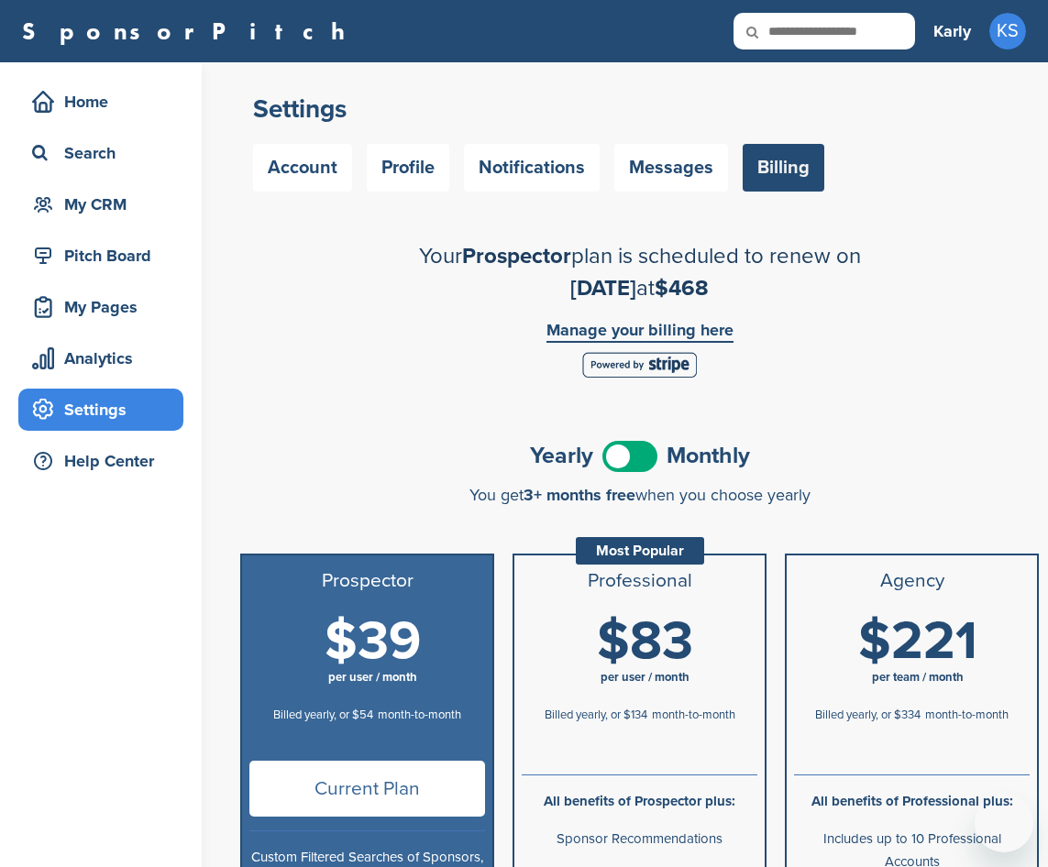 Image resolution: width=1048 pixels, height=867 pixels. What do you see at coordinates (323, 715) in the screenshot?
I see `span: Billed yearly, or $54` at bounding box center [323, 715].